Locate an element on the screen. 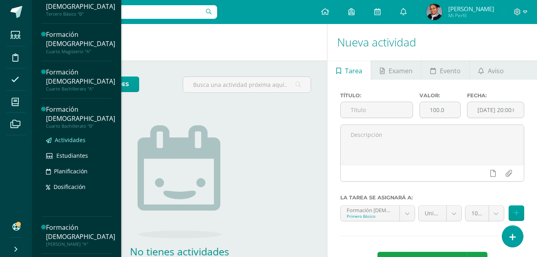 Image resolution: width=537 pixels, height=257 pixels. input: Busca una actividad próxima aquí... is located at coordinates (247, 84).